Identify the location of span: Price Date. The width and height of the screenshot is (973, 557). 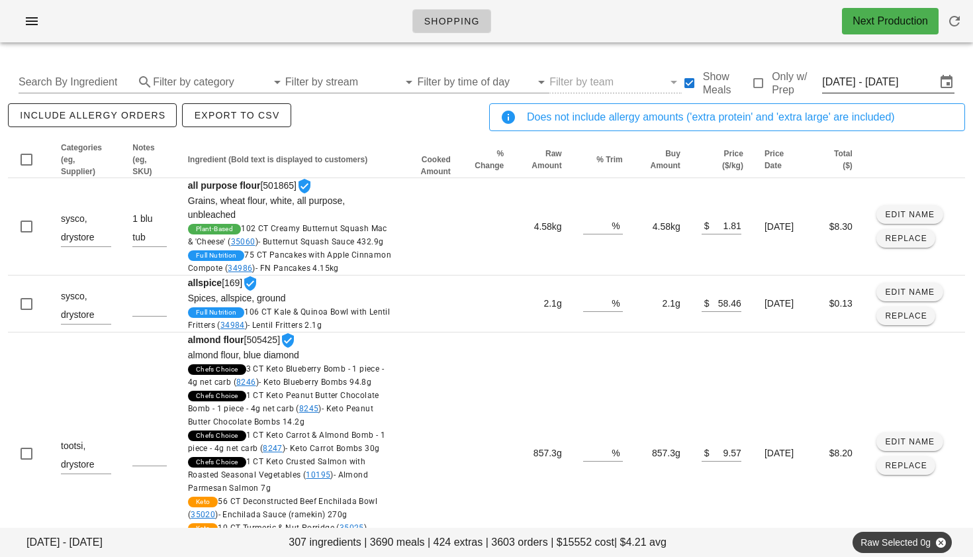
(774, 160).